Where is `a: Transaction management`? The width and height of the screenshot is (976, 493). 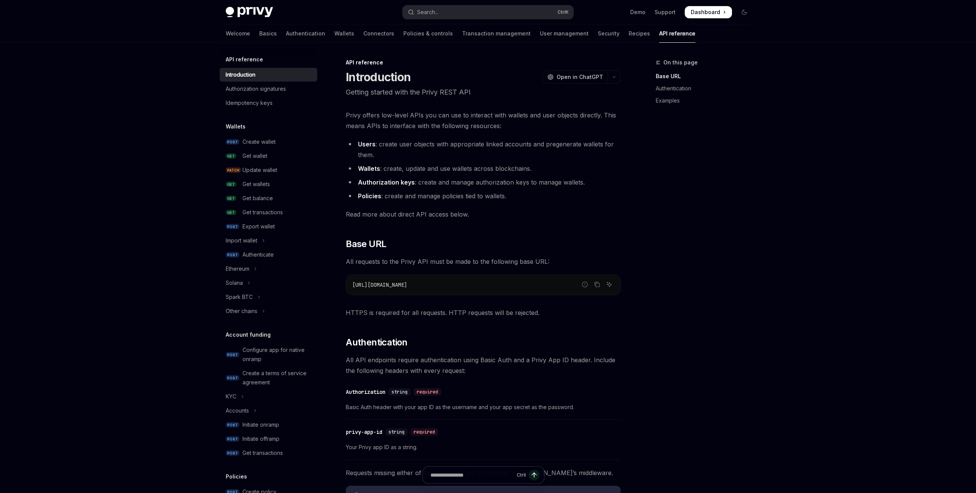 a: Transaction management is located at coordinates (497, 34).